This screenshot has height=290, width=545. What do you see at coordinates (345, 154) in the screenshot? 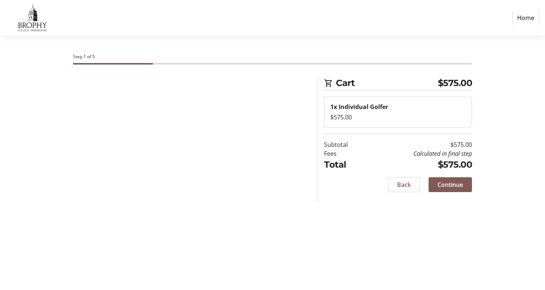
I see `td: Fees` at bounding box center [345, 154].